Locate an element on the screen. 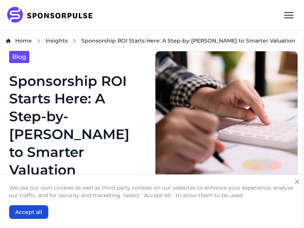  img: SponsorPulse is located at coordinates (52, 15).